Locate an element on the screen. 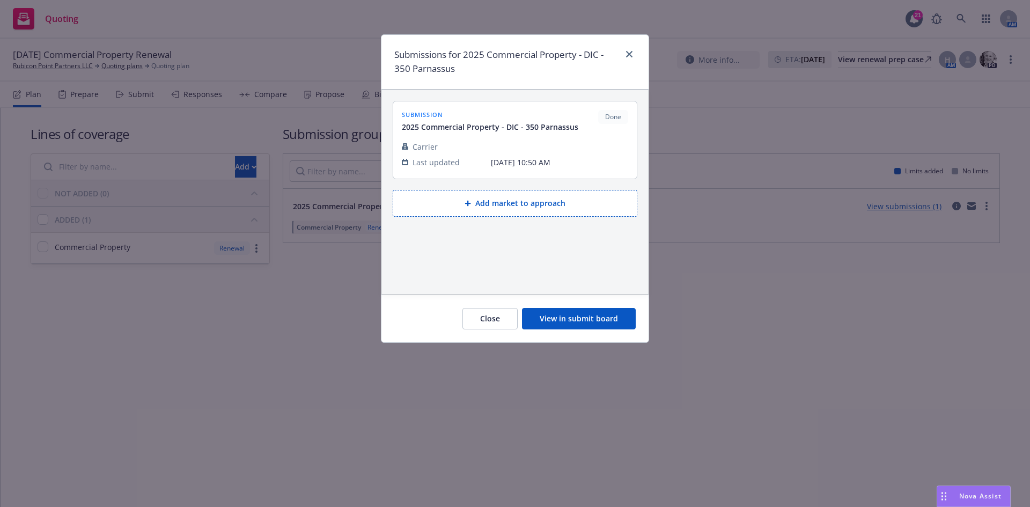  span: Done is located at coordinates (613, 117).